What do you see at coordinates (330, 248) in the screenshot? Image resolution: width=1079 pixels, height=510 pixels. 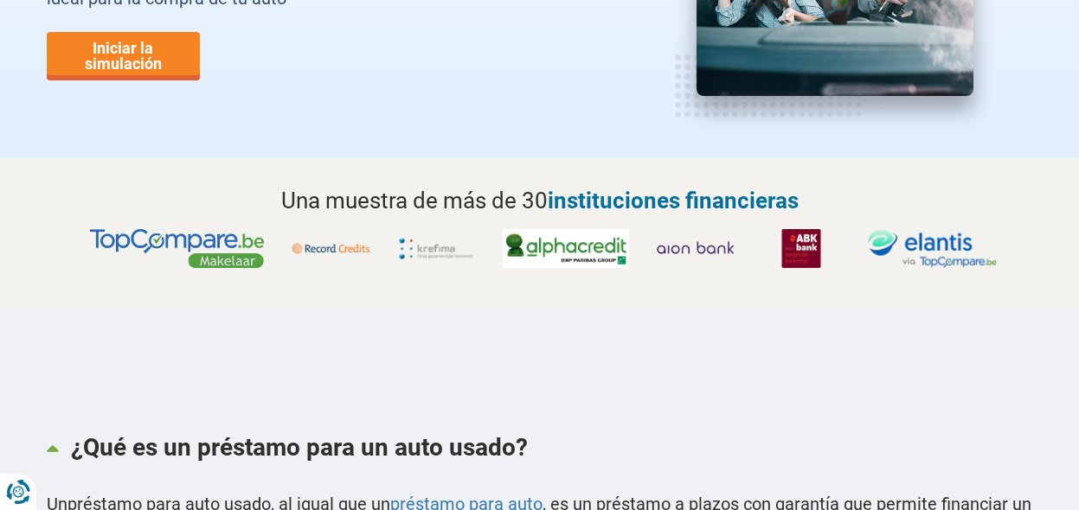 I see `img: Créditos del disco` at bounding box center [330, 248].